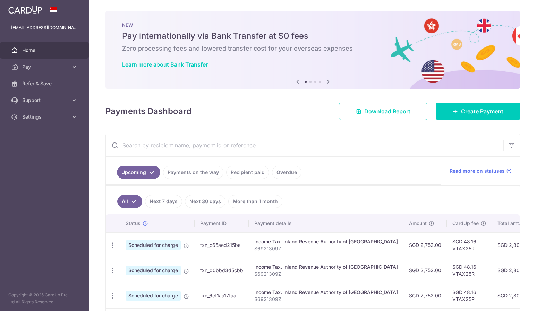 This screenshot has width=537, height=311. What do you see at coordinates (481, 171) in the screenshot?
I see `a: Read more on statuses` at bounding box center [481, 171].